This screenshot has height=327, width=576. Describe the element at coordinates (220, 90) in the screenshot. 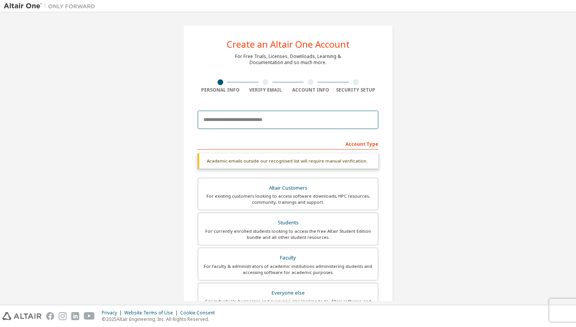

I see `div: Personal Info` at that location.